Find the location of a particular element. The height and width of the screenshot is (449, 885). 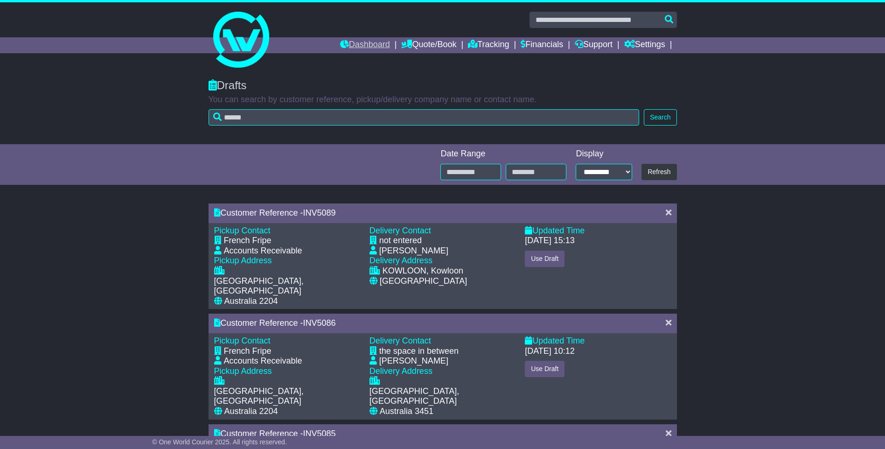

button: Refresh is located at coordinates (659, 172).